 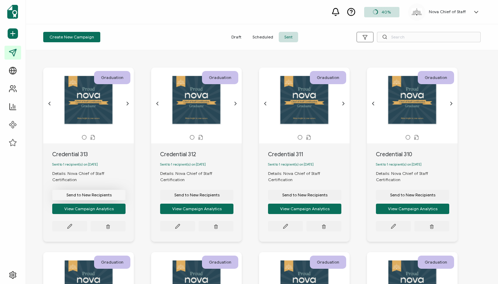 I want to click on button: Create New Campaign, so click(x=72, y=37).